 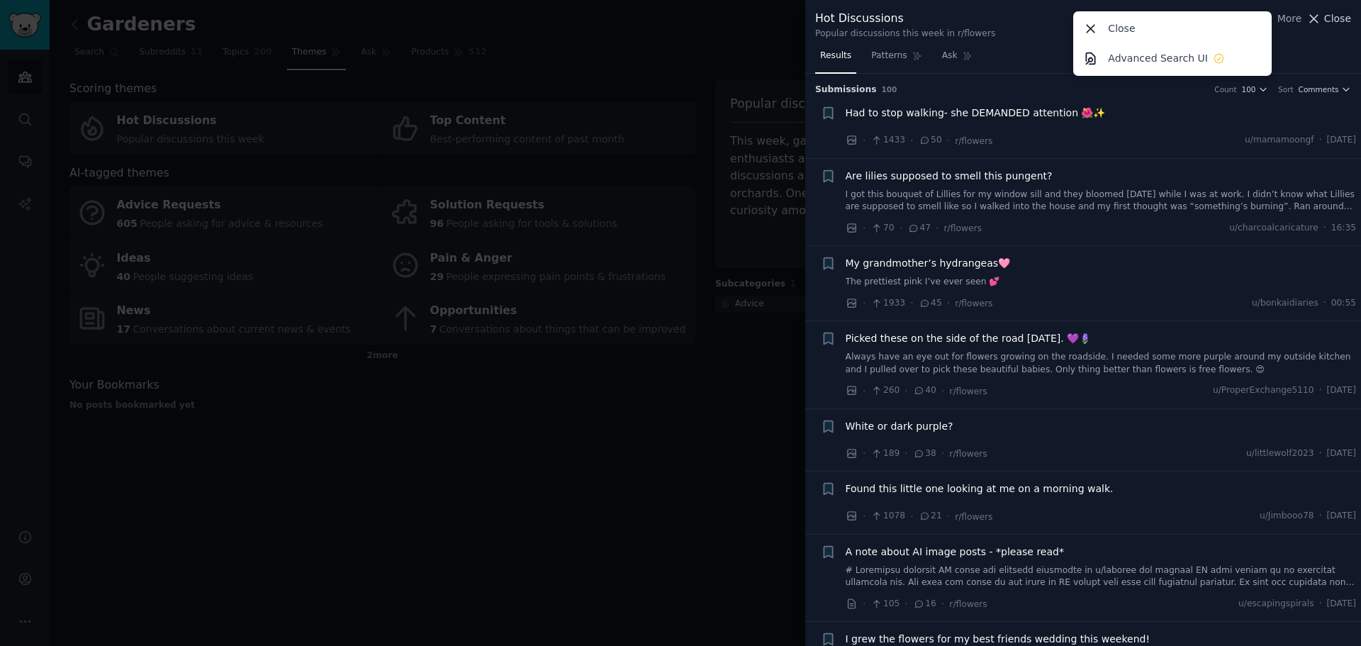 I want to click on span: 100, so click(x=889, y=89).